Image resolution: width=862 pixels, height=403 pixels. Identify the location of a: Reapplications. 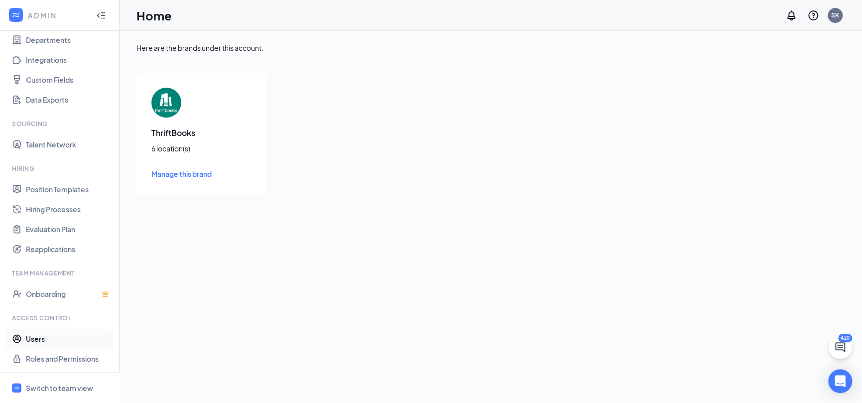
(68, 249).